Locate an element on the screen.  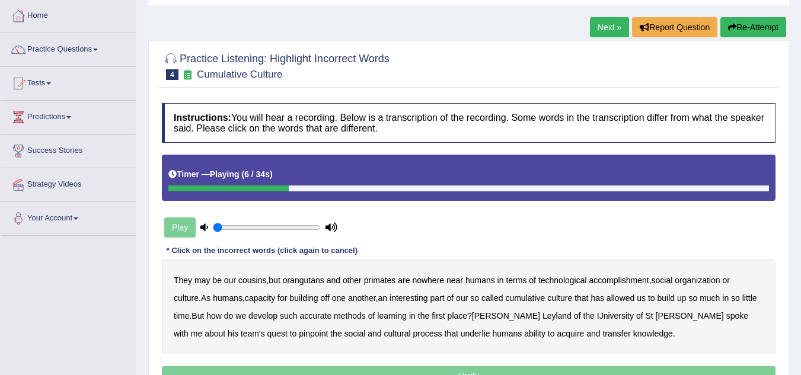
b: do is located at coordinates (229, 316).